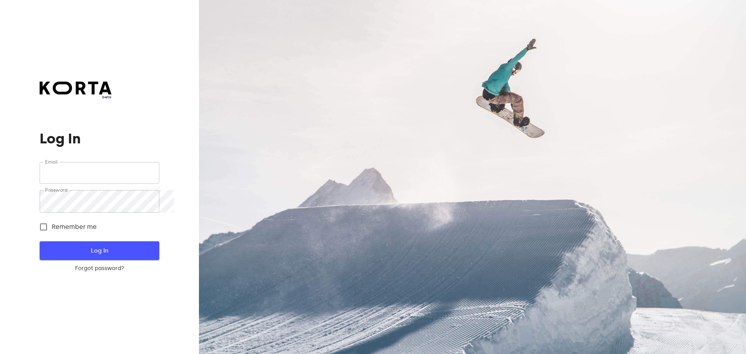  I want to click on span: Log In, so click(99, 251).